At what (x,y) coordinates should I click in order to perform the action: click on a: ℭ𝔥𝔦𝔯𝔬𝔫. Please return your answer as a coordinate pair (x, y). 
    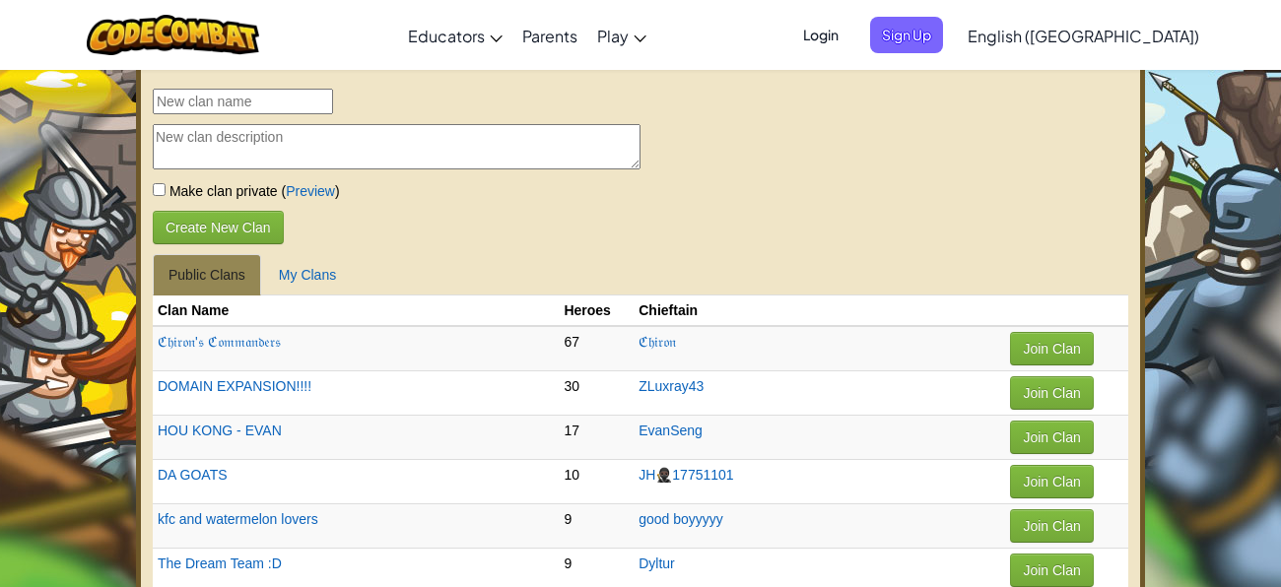
    Looking at the image, I should click on (657, 342).